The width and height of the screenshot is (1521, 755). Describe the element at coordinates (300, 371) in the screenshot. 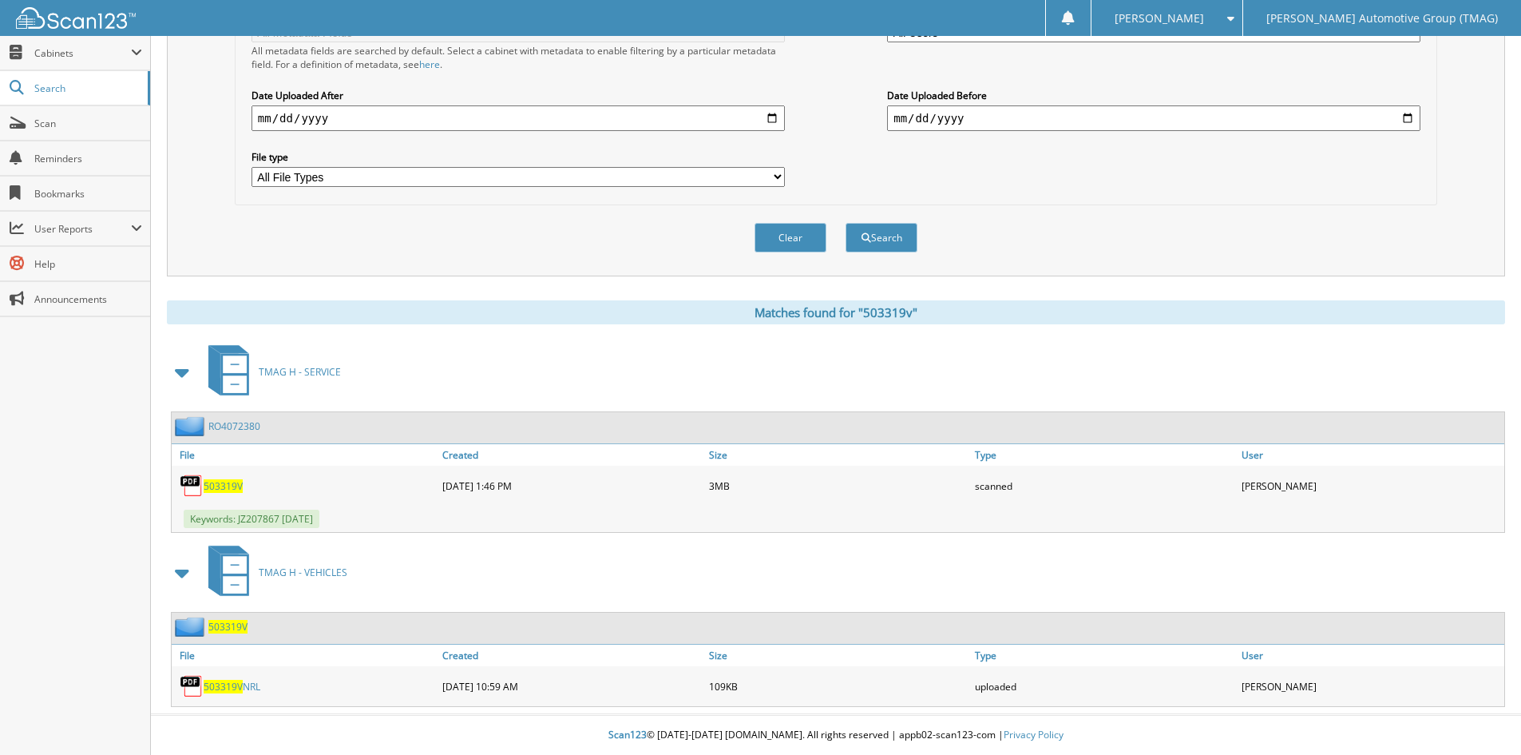

I see `span: TMAG H - SERVICE` at that location.